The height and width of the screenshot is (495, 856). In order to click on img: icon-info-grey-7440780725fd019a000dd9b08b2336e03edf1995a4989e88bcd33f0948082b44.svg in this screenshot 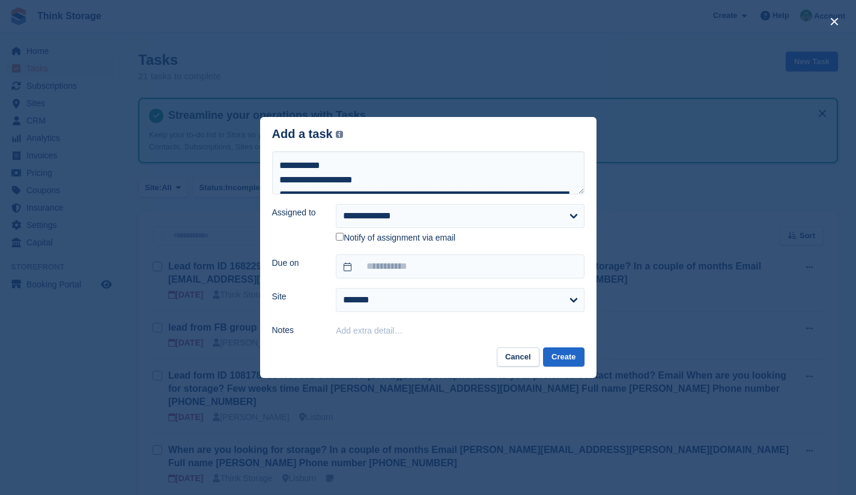, I will do `click(339, 135)`.